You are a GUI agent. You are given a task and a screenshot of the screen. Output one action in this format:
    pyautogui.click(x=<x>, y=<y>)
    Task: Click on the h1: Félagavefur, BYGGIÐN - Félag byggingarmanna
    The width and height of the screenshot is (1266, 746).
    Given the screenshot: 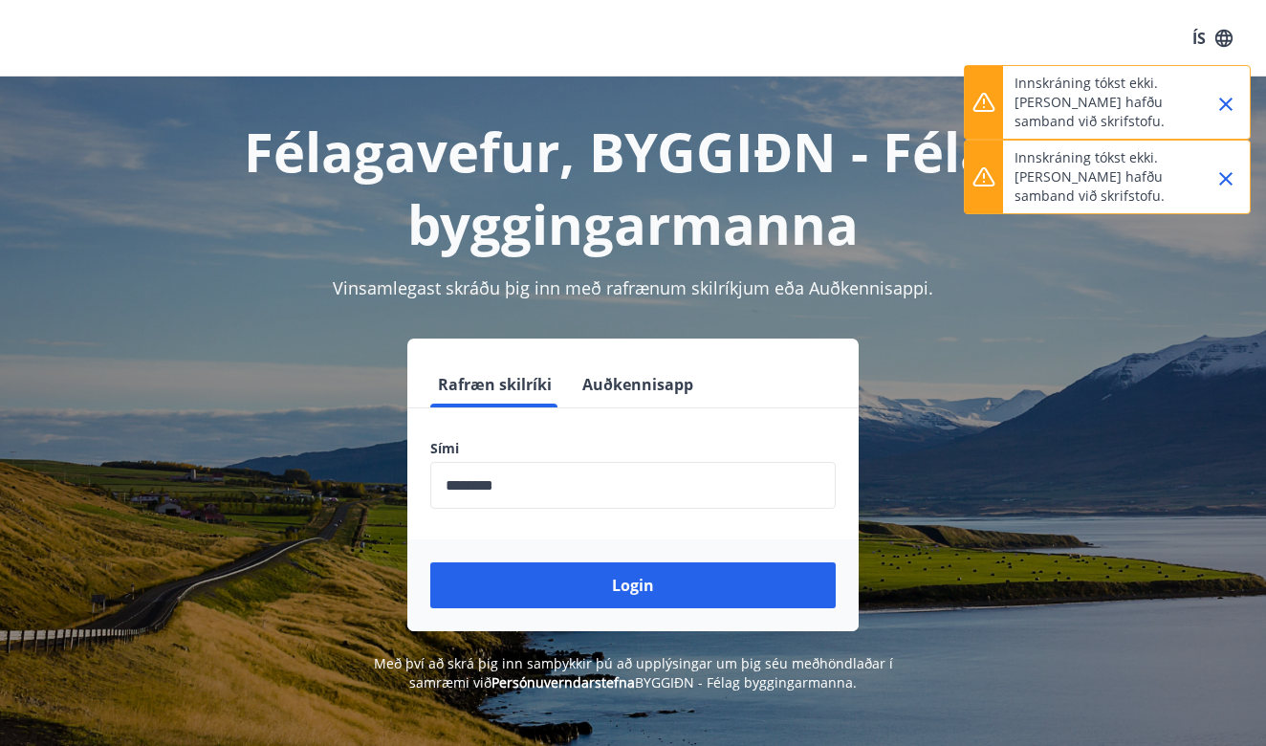 What is the action you would take?
    pyautogui.click(x=633, y=187)
    